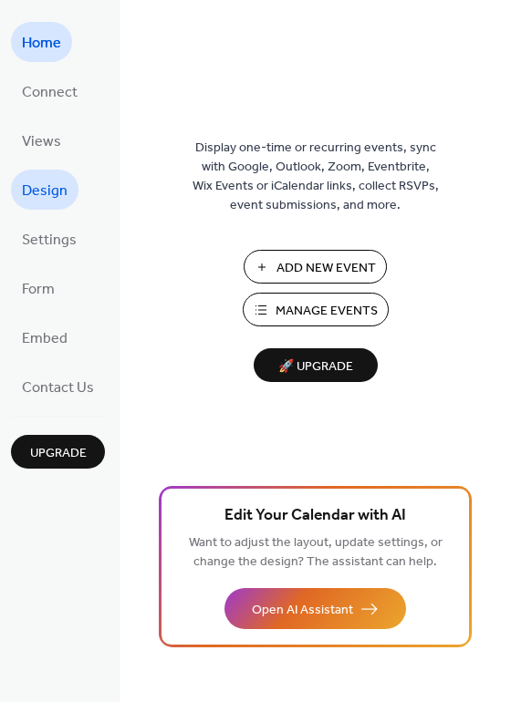 This screenshot has height=702, width=511. What do you see at coordinates (316, 177) in the screenshot?
I see `span: Display one-time or recurring events, sync with Google, Outlook, Zoom, Eventbrite, Wix Events or ...` at bounding box center [316, 177].